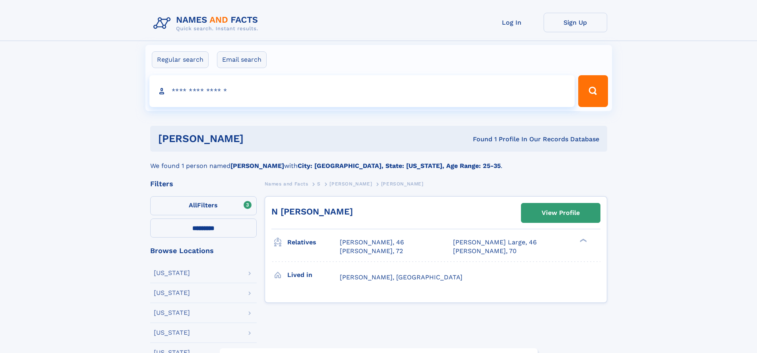 This screenshot has height=353, width=757. I want to click on label: Filters, so click(204, 206).